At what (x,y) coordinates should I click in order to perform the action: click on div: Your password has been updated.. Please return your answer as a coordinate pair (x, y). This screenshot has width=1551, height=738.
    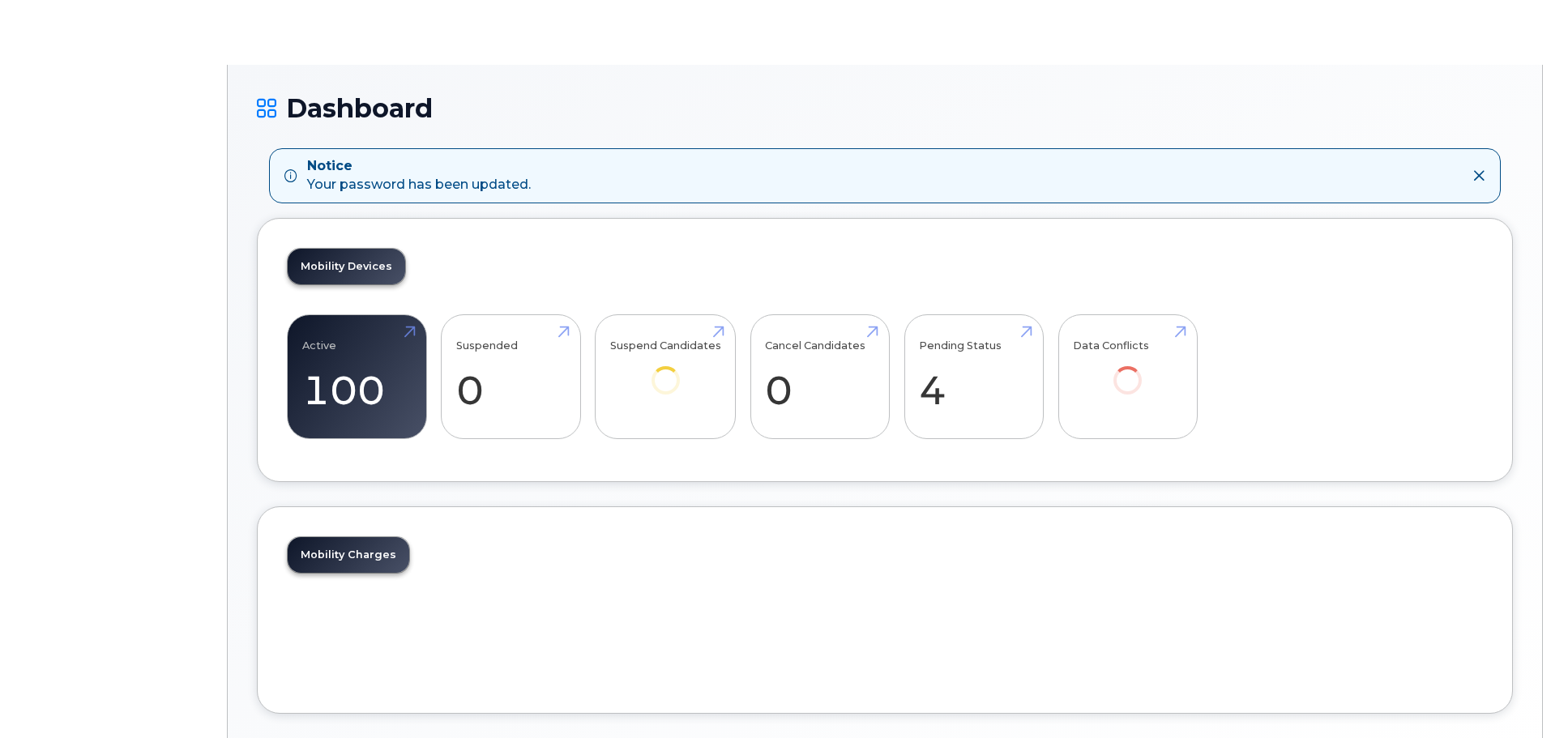
    Looking at the image, I should click on (419, 176).